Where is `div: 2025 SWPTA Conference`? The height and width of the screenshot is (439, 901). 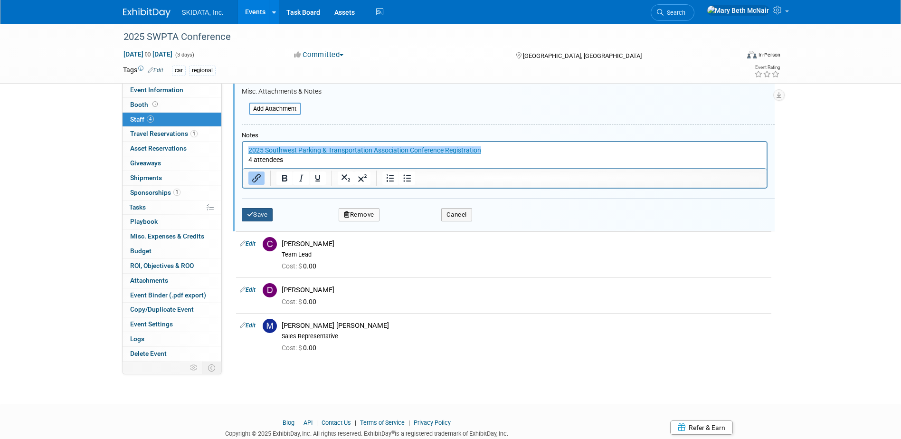
div: 2025 SWPTA Conference is located at coordinates (422, 37).